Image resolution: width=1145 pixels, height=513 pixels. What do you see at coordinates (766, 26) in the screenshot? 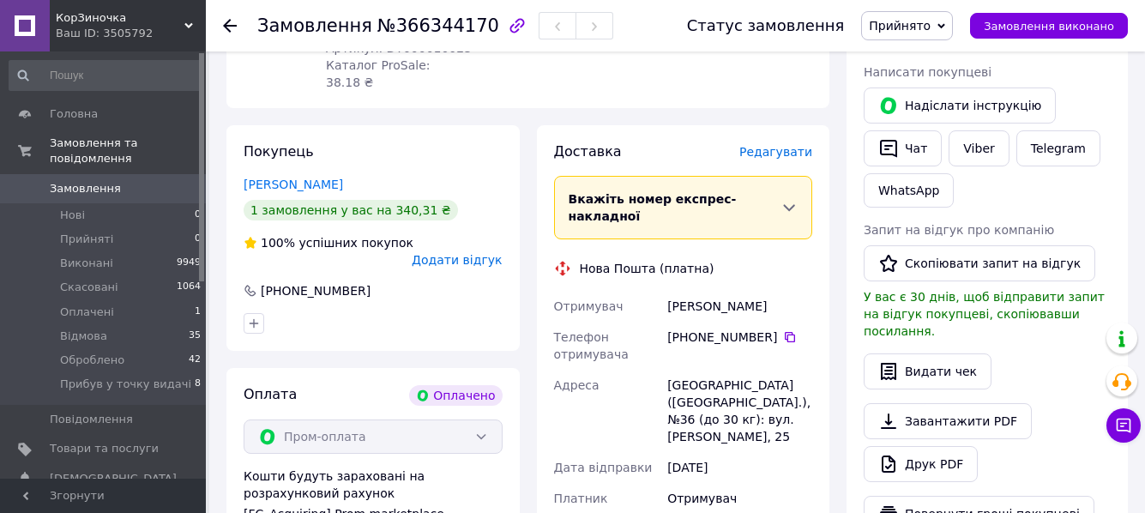
I see `div: Статус замовлення` at bounding box center [766, 26].